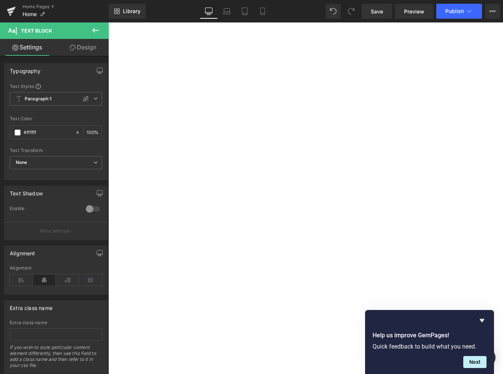 Image resolution: width=503 pixels, height=374 pixels. Describe the element at coordinates (21, 162) in the screenshot. I see `b: None` at that location.